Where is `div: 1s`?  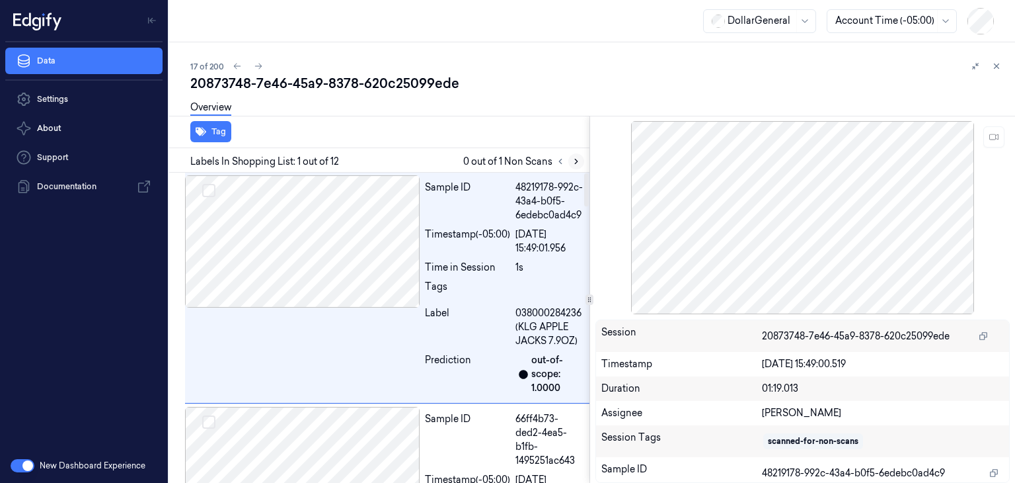
div: 1s is located at coordinates (550, 267).